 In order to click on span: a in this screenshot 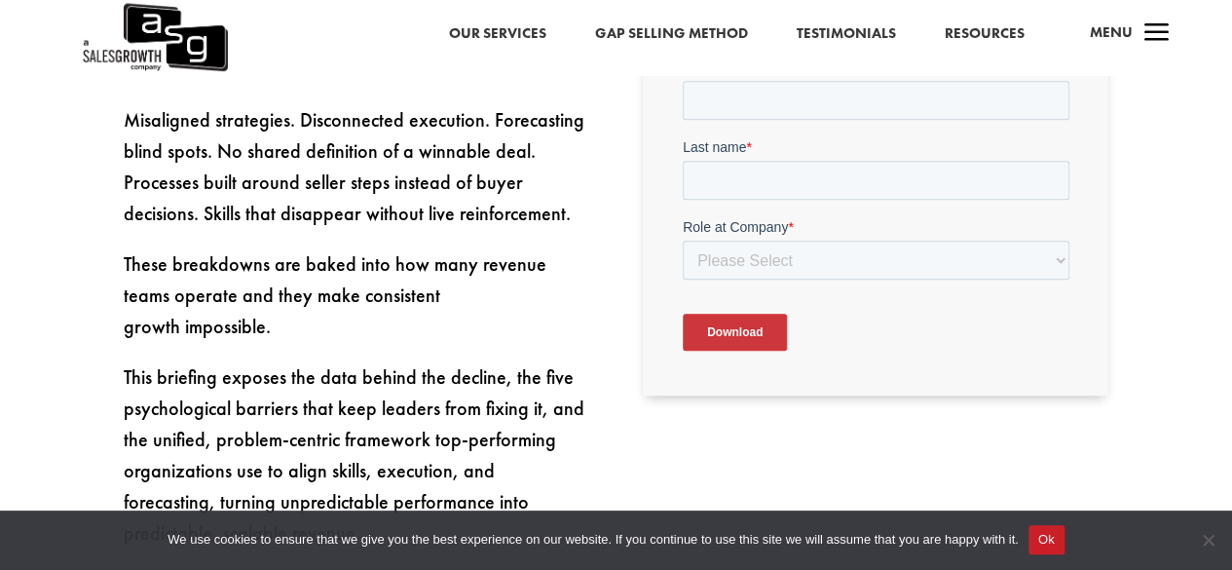, I will do `click(1156, 34)`.